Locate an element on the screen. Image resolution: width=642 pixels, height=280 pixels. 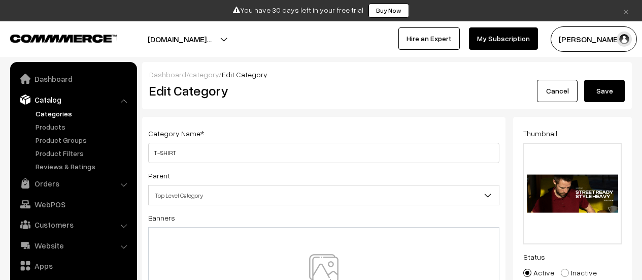
label: Thumbnail is located at coordinates (540, 133).